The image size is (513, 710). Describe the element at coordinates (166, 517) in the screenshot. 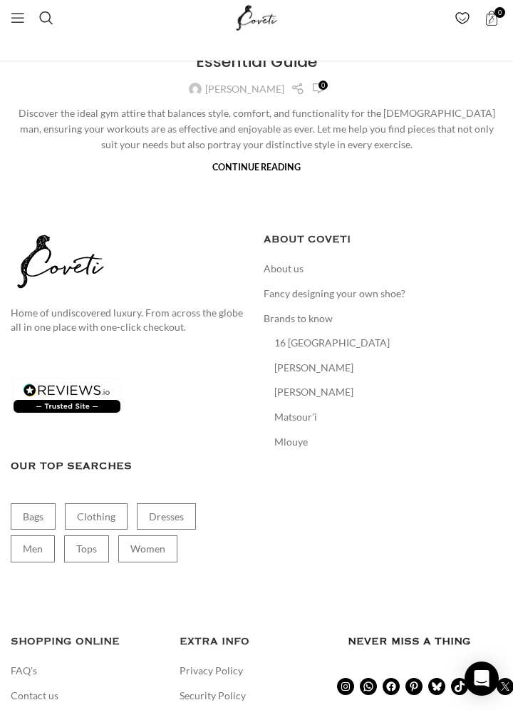

I see `a: Dresses (9,517 items)` at that location.